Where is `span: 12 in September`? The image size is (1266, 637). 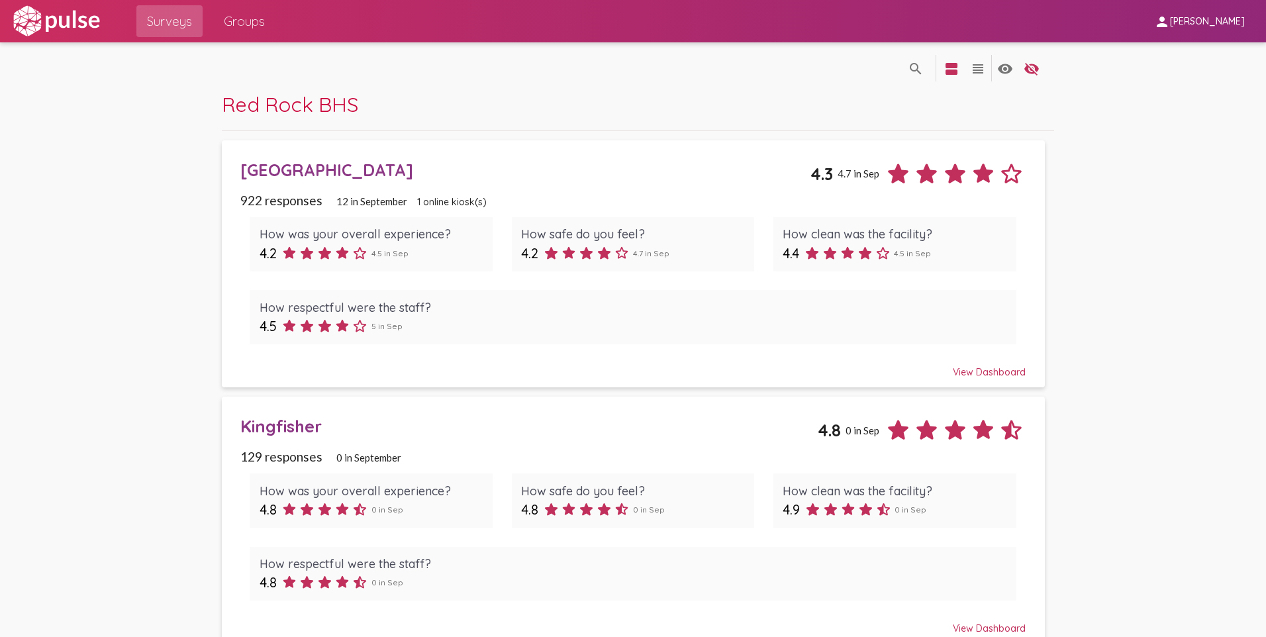 span: 12 in September is located at coordinates (371, 201).